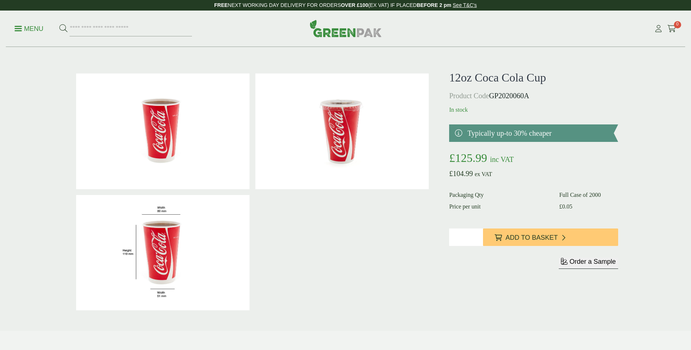 The width and height of the screenshot is (691, 350). Describe the element at coordinates (354, 5) in the screenshot. I see `strong: OVER £100` at that location.